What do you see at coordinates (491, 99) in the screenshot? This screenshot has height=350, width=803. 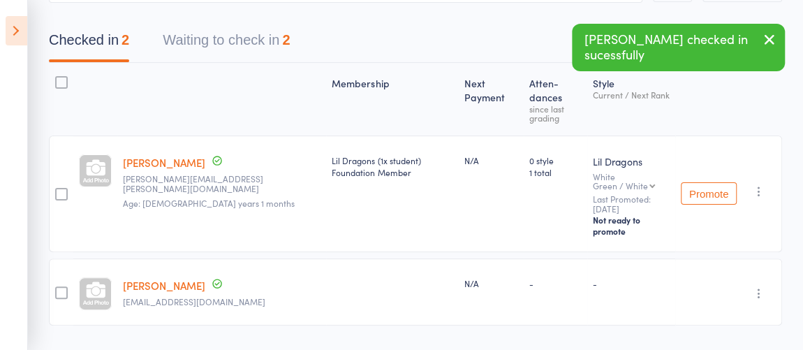 I see `div: Next Payment` at bounding box center [491, 99].